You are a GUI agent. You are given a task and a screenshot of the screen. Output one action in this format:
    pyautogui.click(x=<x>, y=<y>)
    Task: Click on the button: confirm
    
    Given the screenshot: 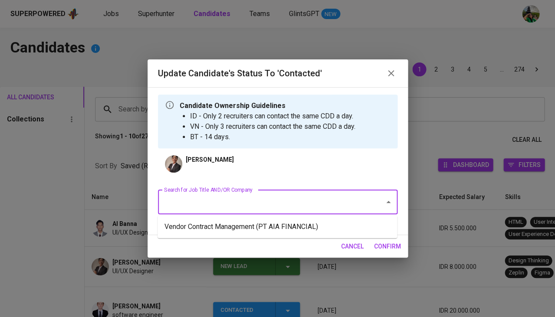 What is the action you would take?
    pyautogui.click(x=388, y=247)
    